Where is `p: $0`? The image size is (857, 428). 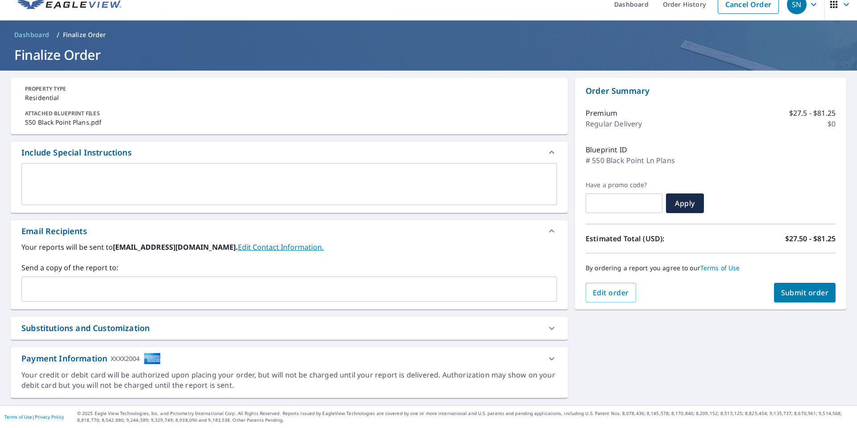
p: $0 is located at coordinates (832, 124).